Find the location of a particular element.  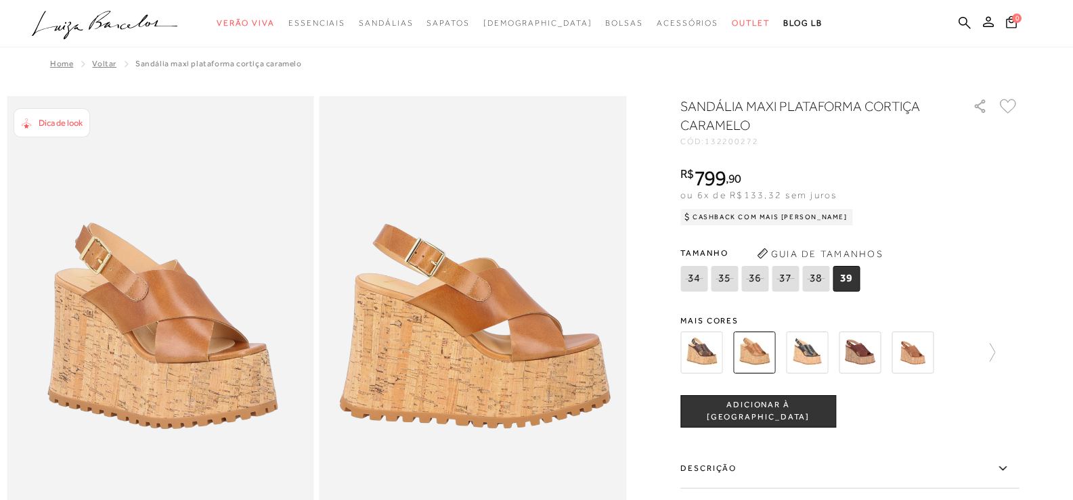

span: Home is located at coordinates (62, 64).